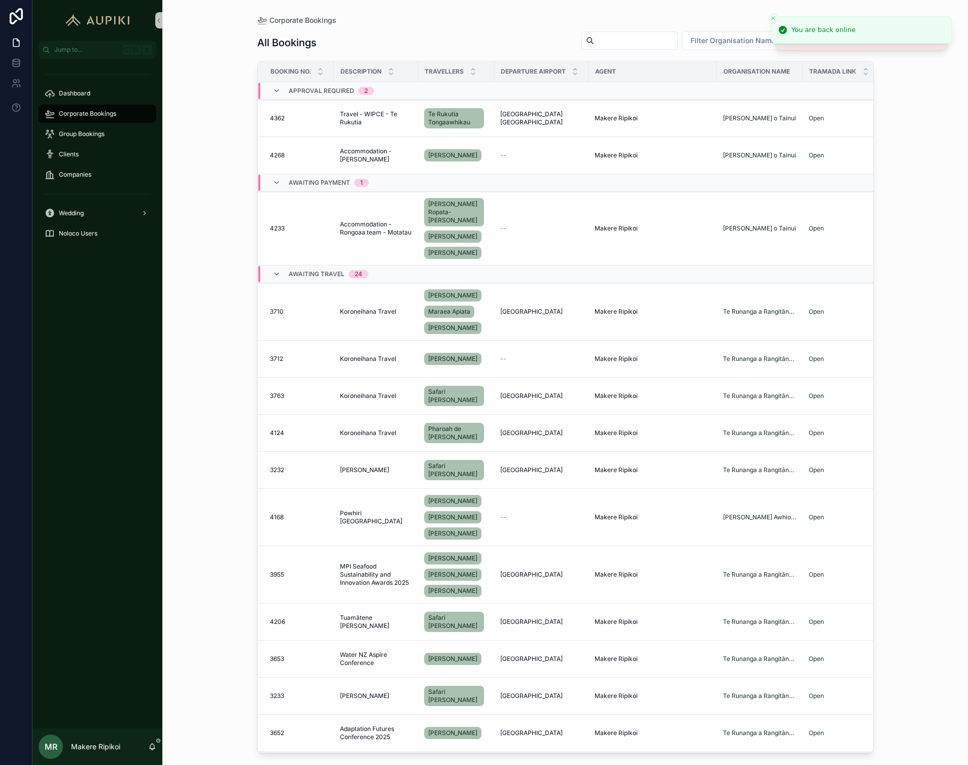 The height and width of the screenshot is (765, 968). Describe the element at coordinates (299, 118) in the screenshot. I see `a: 4362` at that location.